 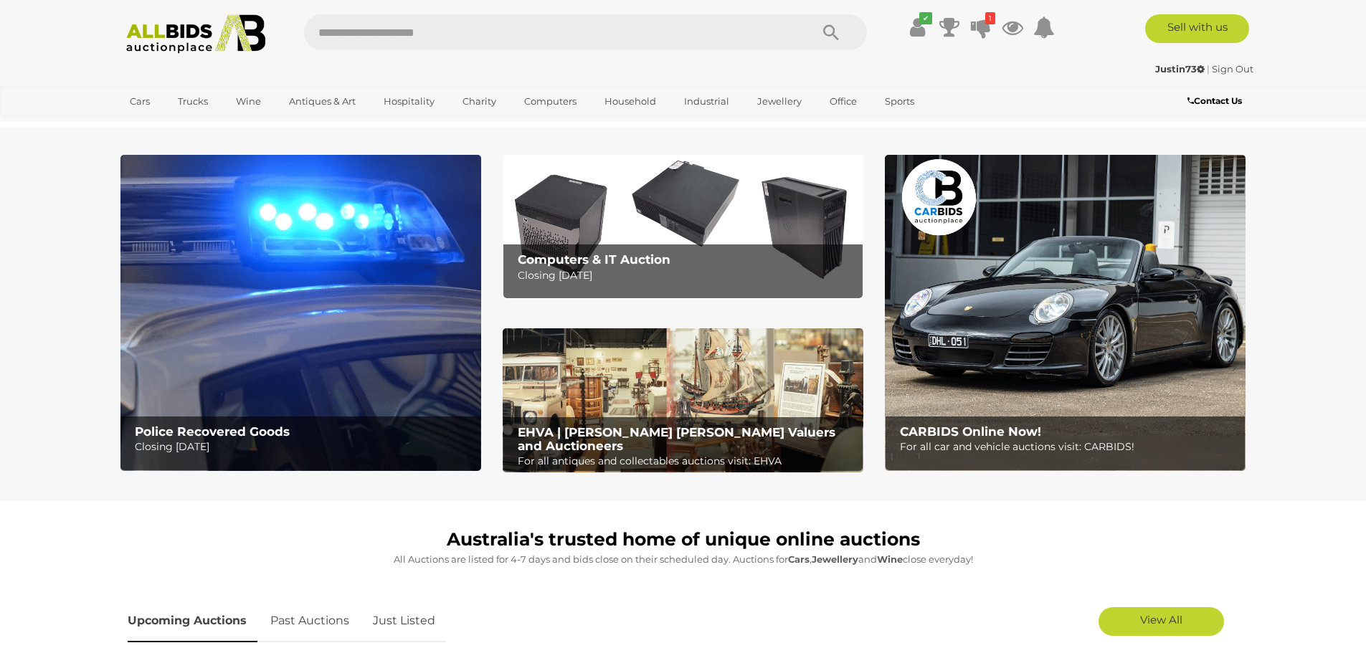 What do you see at coordinates (1196, 29) in the screenshot?
I see `a: Sell with us` at bounding box center [1196, 29].